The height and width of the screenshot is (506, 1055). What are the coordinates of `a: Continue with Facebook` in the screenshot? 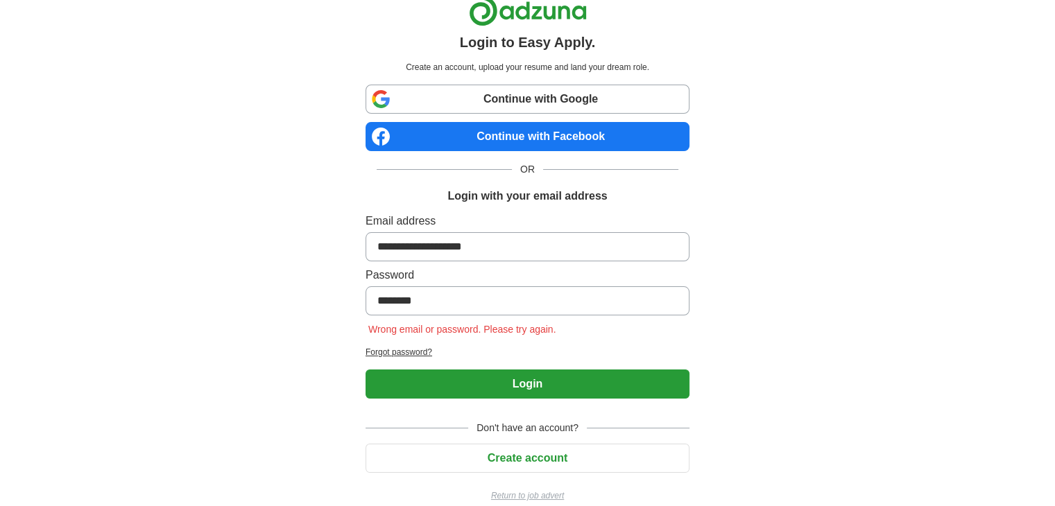 It's located at (527, 137).